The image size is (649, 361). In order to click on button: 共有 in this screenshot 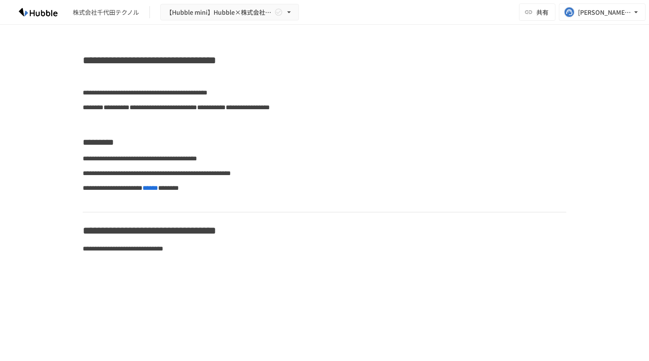, I will do `click(537, 12)`.